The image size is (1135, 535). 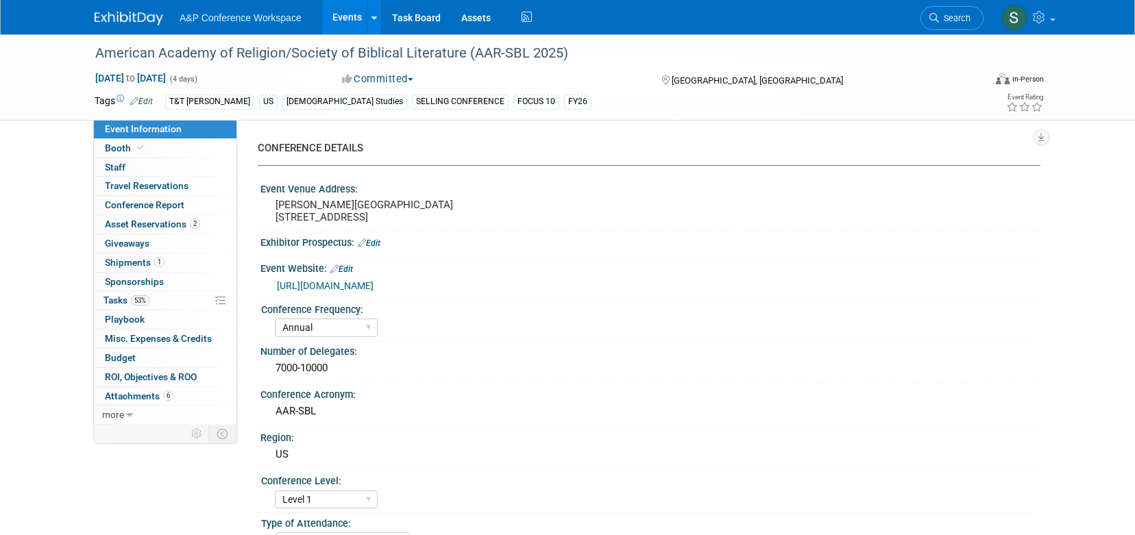 What do you see at coordinates (578, 101) in the screenshot?
I see `div: FY26` at bounding box center [578, 101].